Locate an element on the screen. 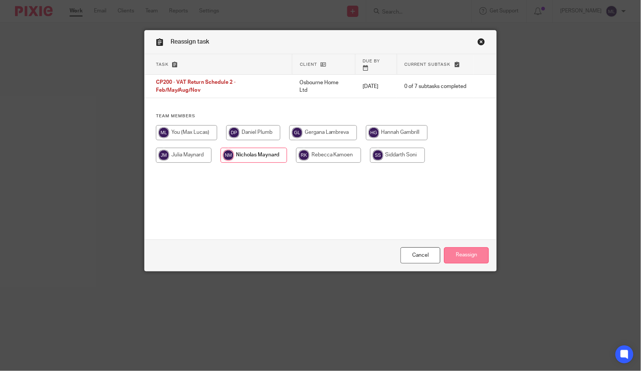 This screenshot has height=371, width=641. span: Due by is located at coordinates (372, 61).